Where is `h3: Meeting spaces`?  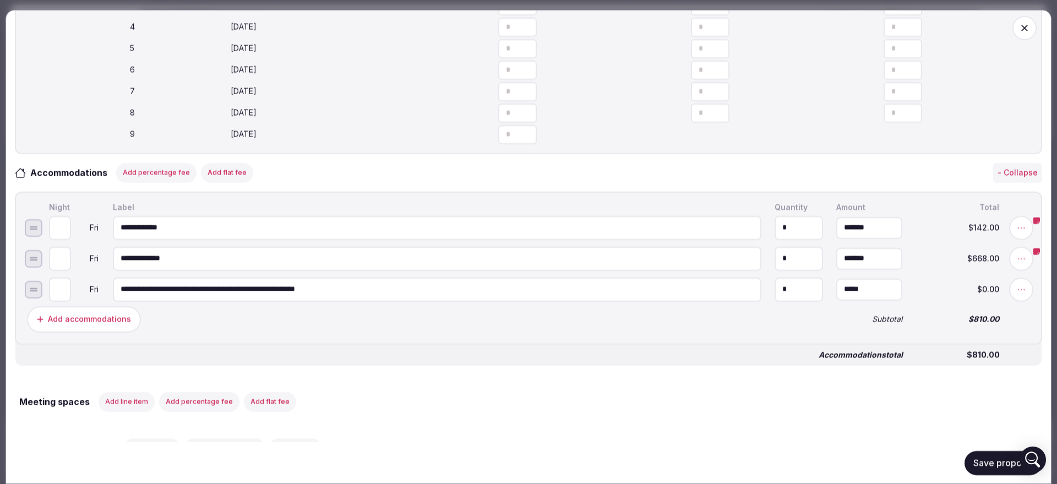
h3: Meeting spaces is located at coordinates (52, 401).